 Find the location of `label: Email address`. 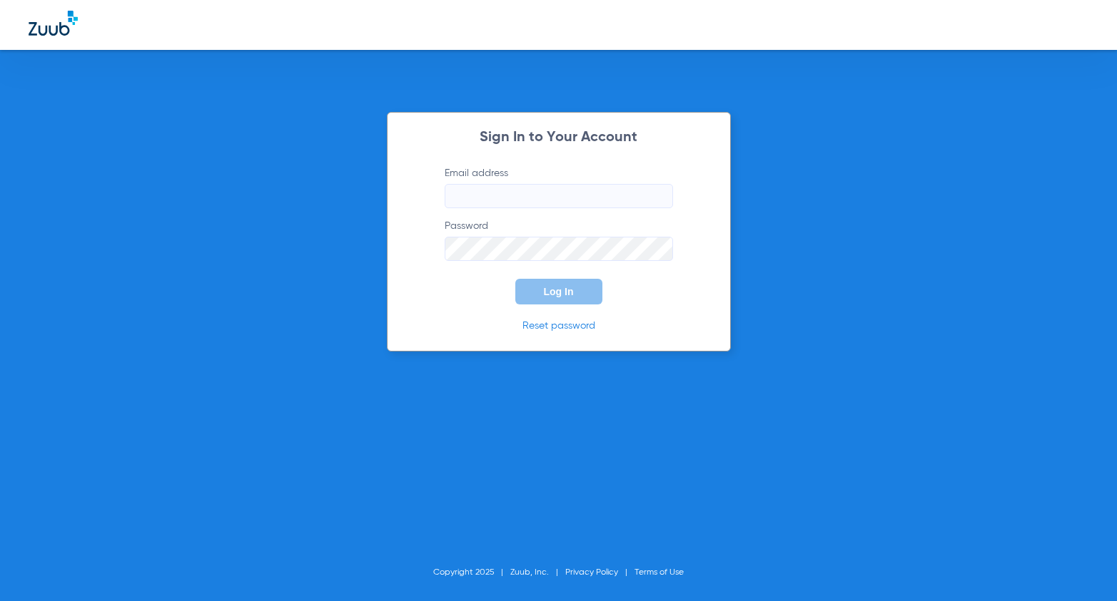

label: Email address is located at coordinates (559, 187).